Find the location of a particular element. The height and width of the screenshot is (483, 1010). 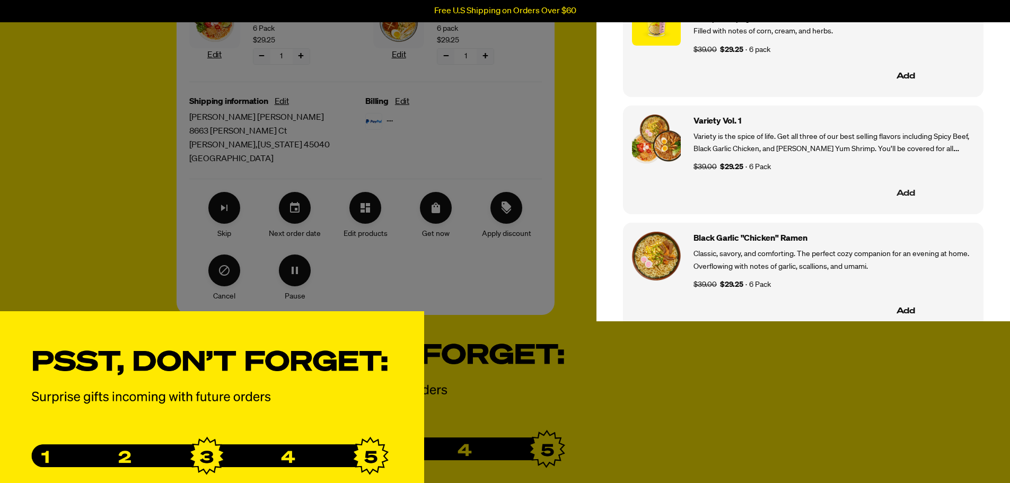

p: Free U.S Shipping on Orders Over $60 is located at coordinates (505, 11).